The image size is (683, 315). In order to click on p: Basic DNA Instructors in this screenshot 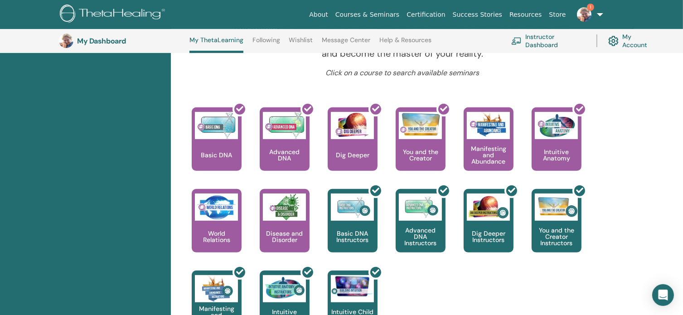, I will do `click(353, 237)`.